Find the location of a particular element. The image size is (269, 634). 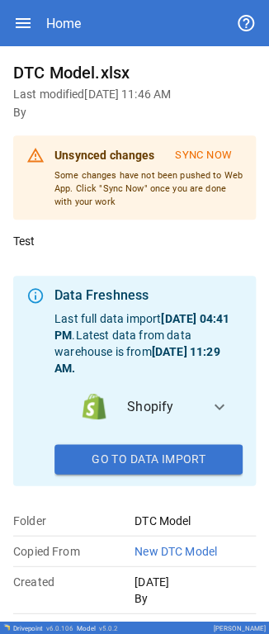

p: By is located at coordinates (195, 598).